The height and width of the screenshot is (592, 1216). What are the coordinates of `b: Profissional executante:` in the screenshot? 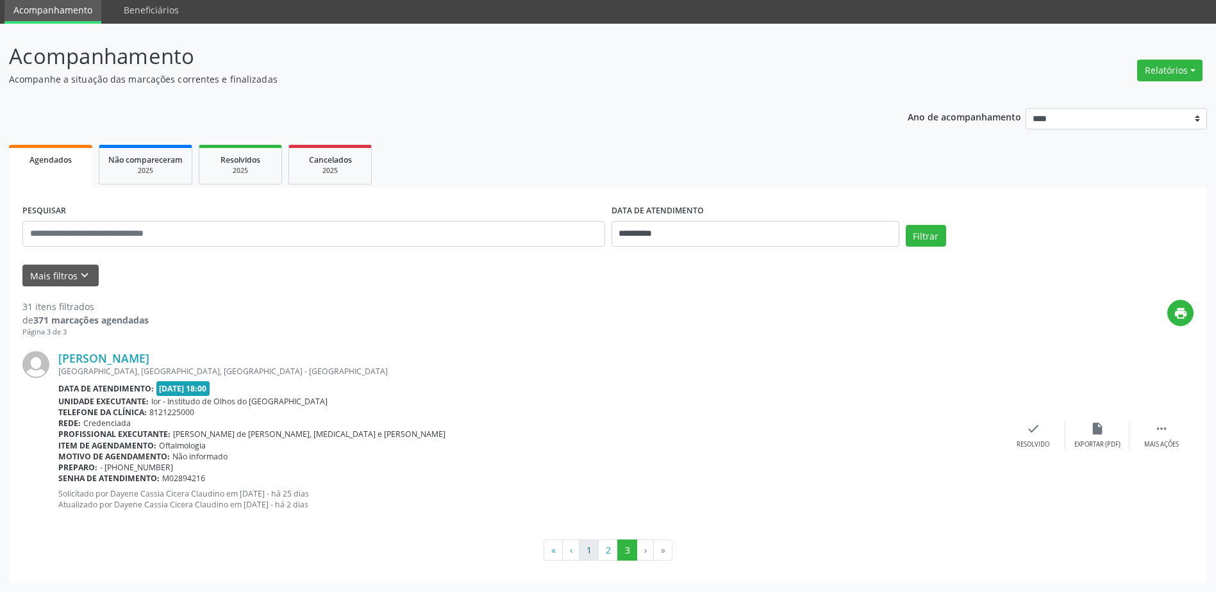 It's located at (114, 434).